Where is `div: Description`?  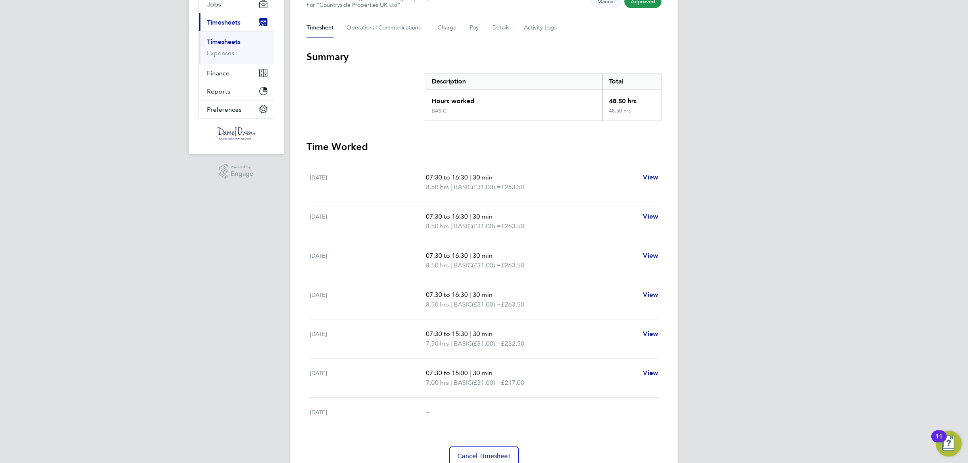 div: Description is located at coordinates (514, 81).